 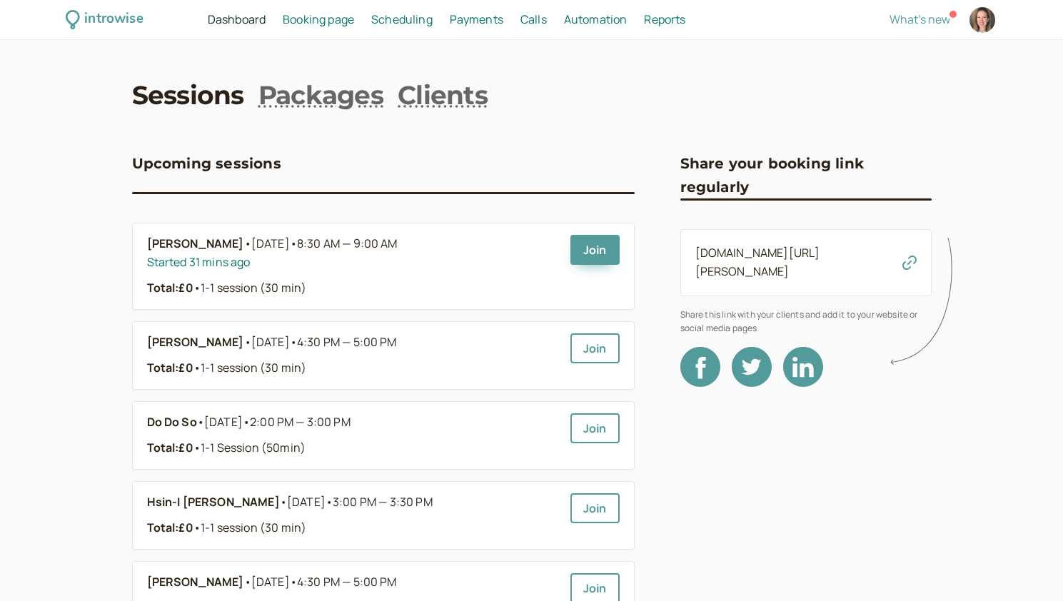 What do you see at coordinates (172, 423) in the screenshot?
I see `b: Do Do So` at bounding box center [172, 423].